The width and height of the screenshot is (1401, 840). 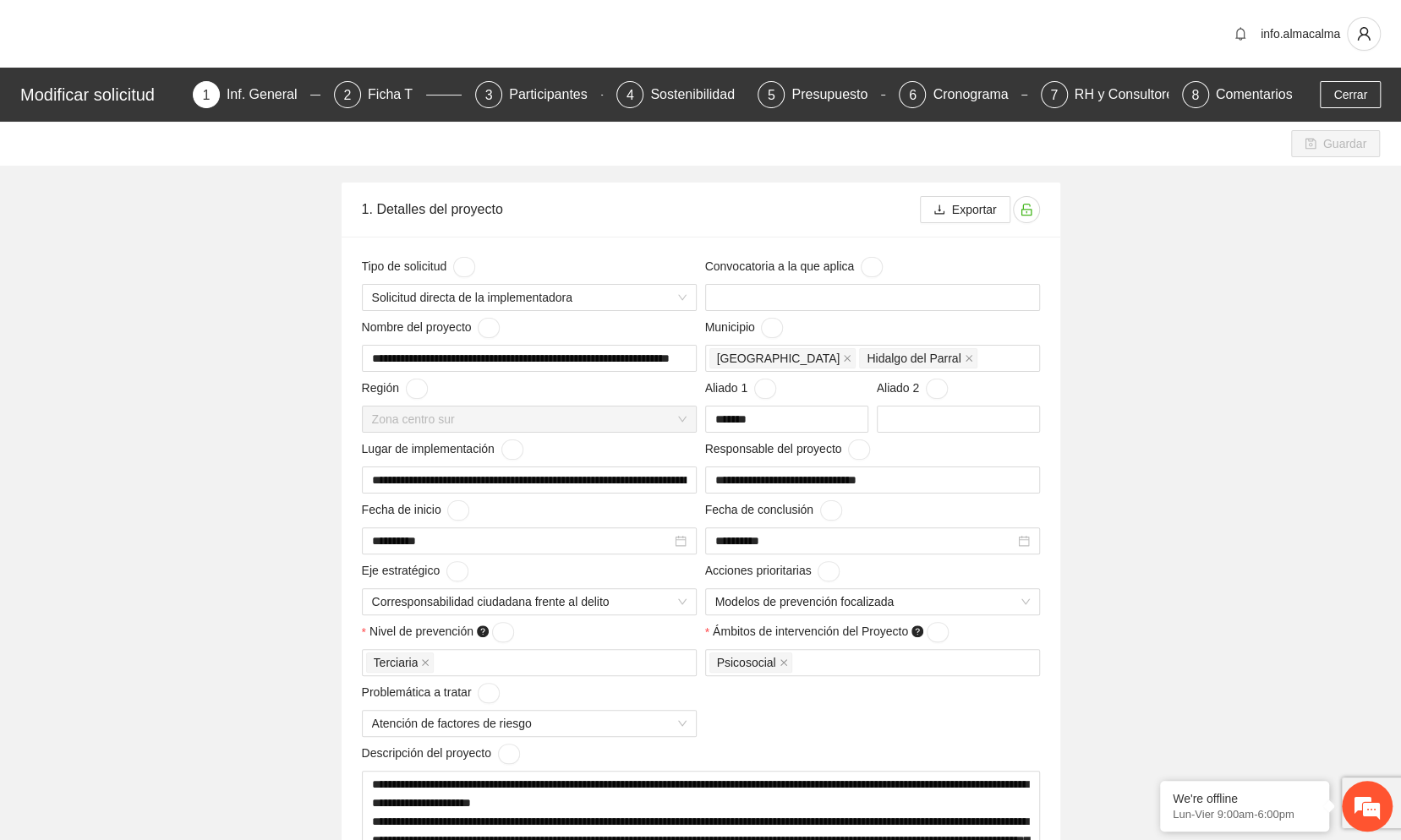 I want to click on span: 7, so click(x=1053, y=95).